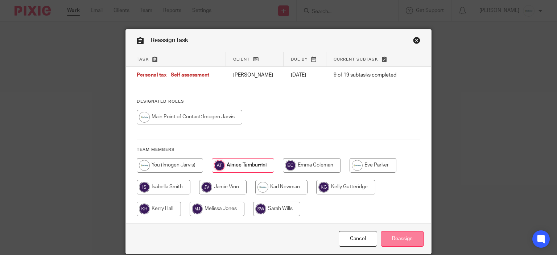 The height and width of the screenshot is (255, 557). I want to click on span: Task, so click(143, 59).